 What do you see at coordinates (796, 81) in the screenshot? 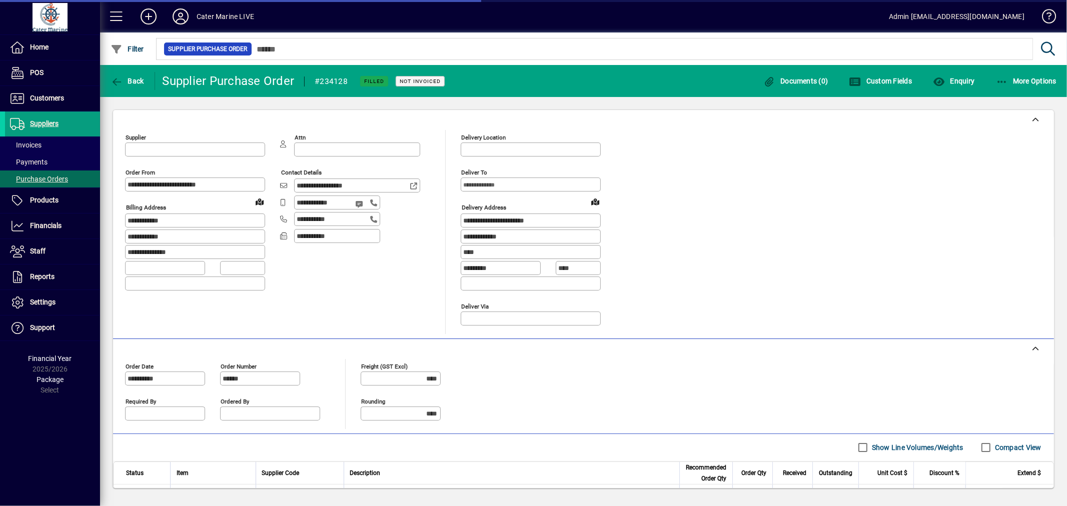
I see `span: Documents (0)` at bounding box center [796, 81].